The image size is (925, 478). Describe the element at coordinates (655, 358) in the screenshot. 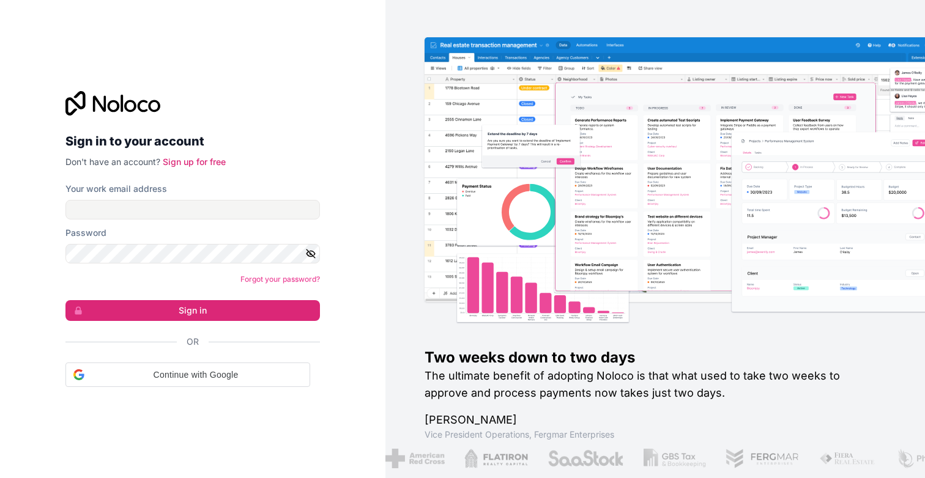

I see `h1: Two weeks down to two days` at that location.